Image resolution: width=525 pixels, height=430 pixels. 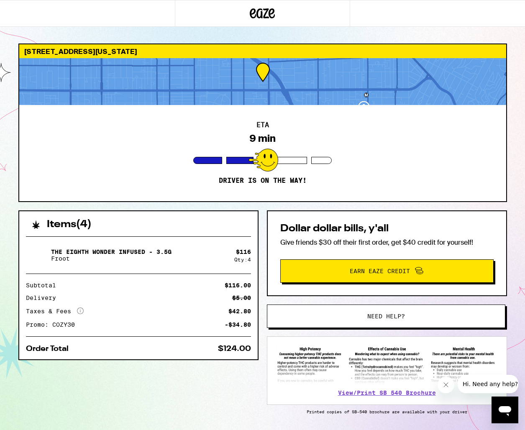 I want to click on div: Subtotal, so click(x=44, y=286).